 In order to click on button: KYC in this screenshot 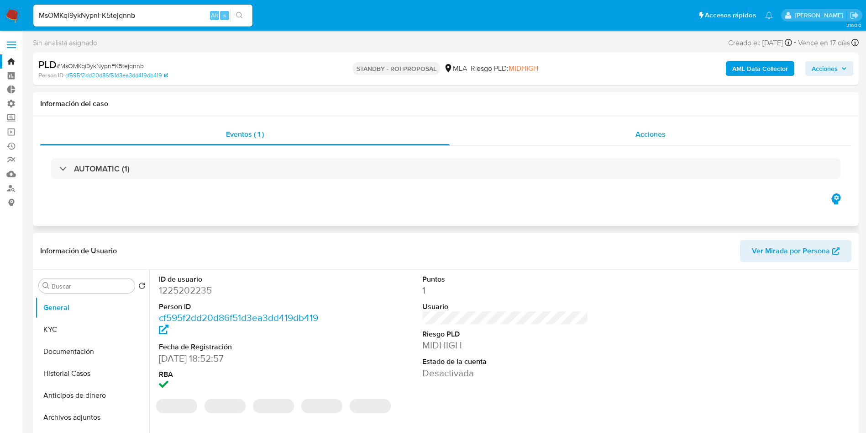, I will do `click(92, 329)`.